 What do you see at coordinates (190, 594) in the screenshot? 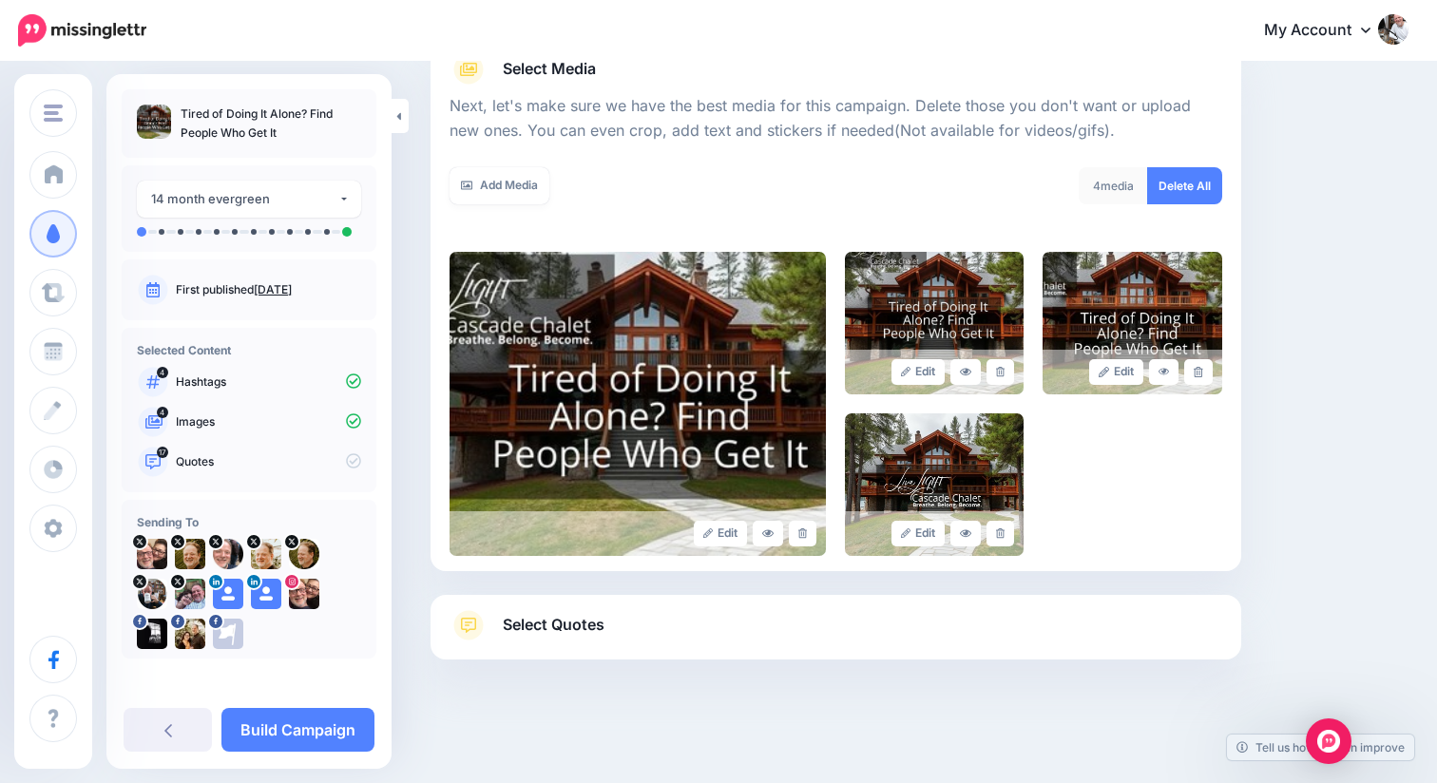
I see `img: js49R7GQ-82240.jpg` at bounding box center [190, 594].